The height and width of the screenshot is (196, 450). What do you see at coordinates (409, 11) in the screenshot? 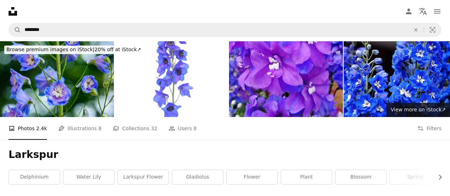
I see `a: Log in / Sign up` at bounding box center [409, 11].